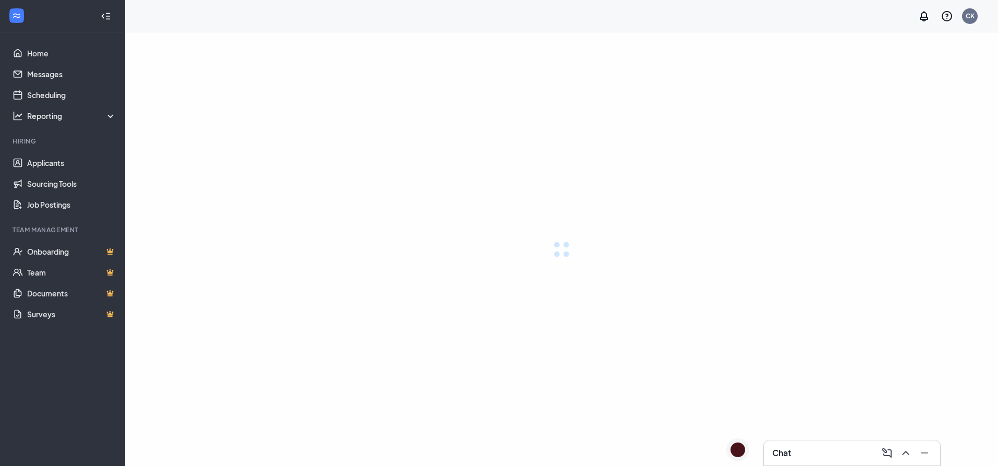  What do you see at coordinates (63, 229) in the screenshot?
I see `div: Team Management` at bounding box center [63, 229].